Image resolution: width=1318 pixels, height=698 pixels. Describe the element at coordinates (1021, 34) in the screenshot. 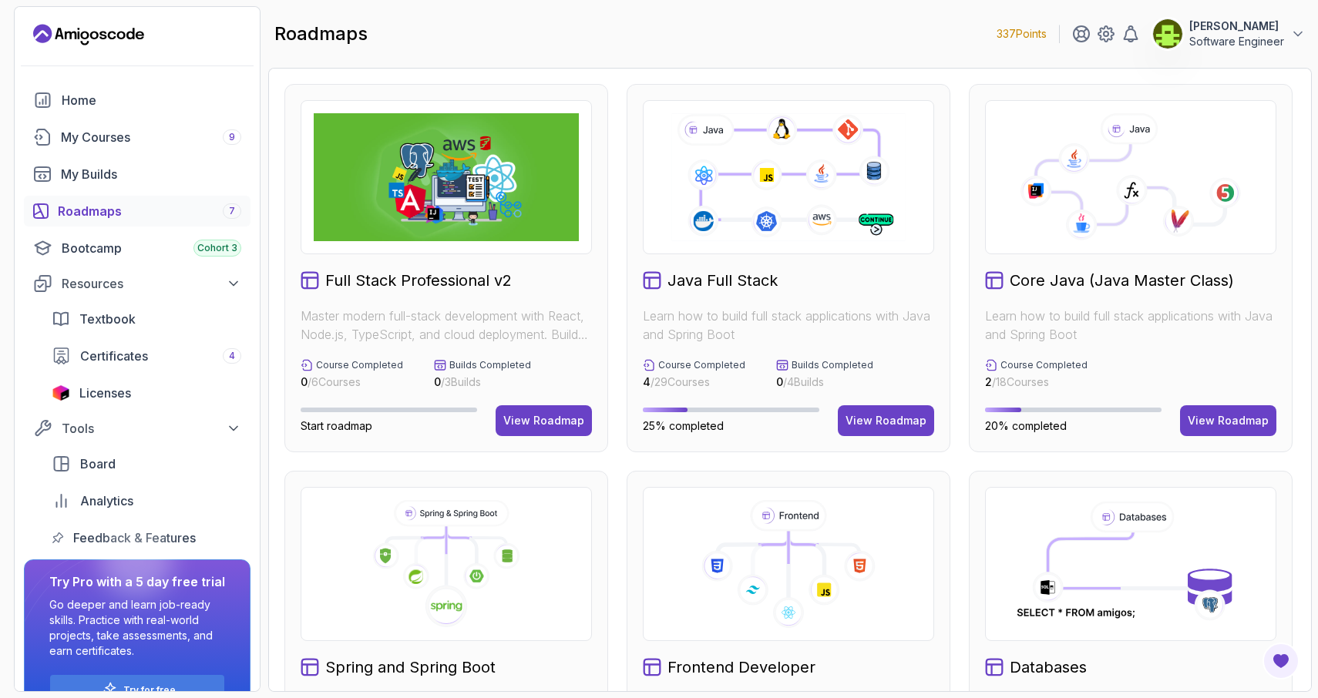

I see `p: 337 Points` at that location.